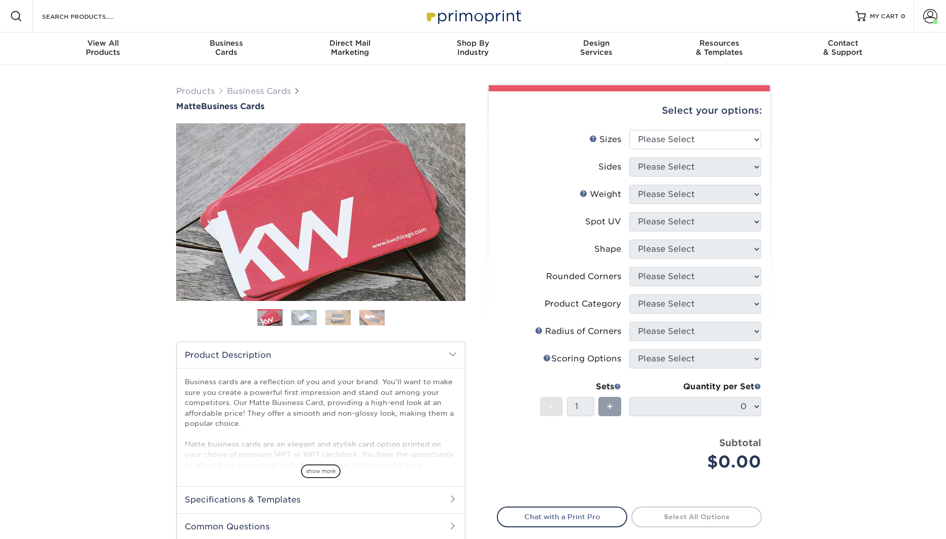 Image resolution: width=946 pixels, height=539 pixels. I want to click on span: Matte, so click(188, 106).